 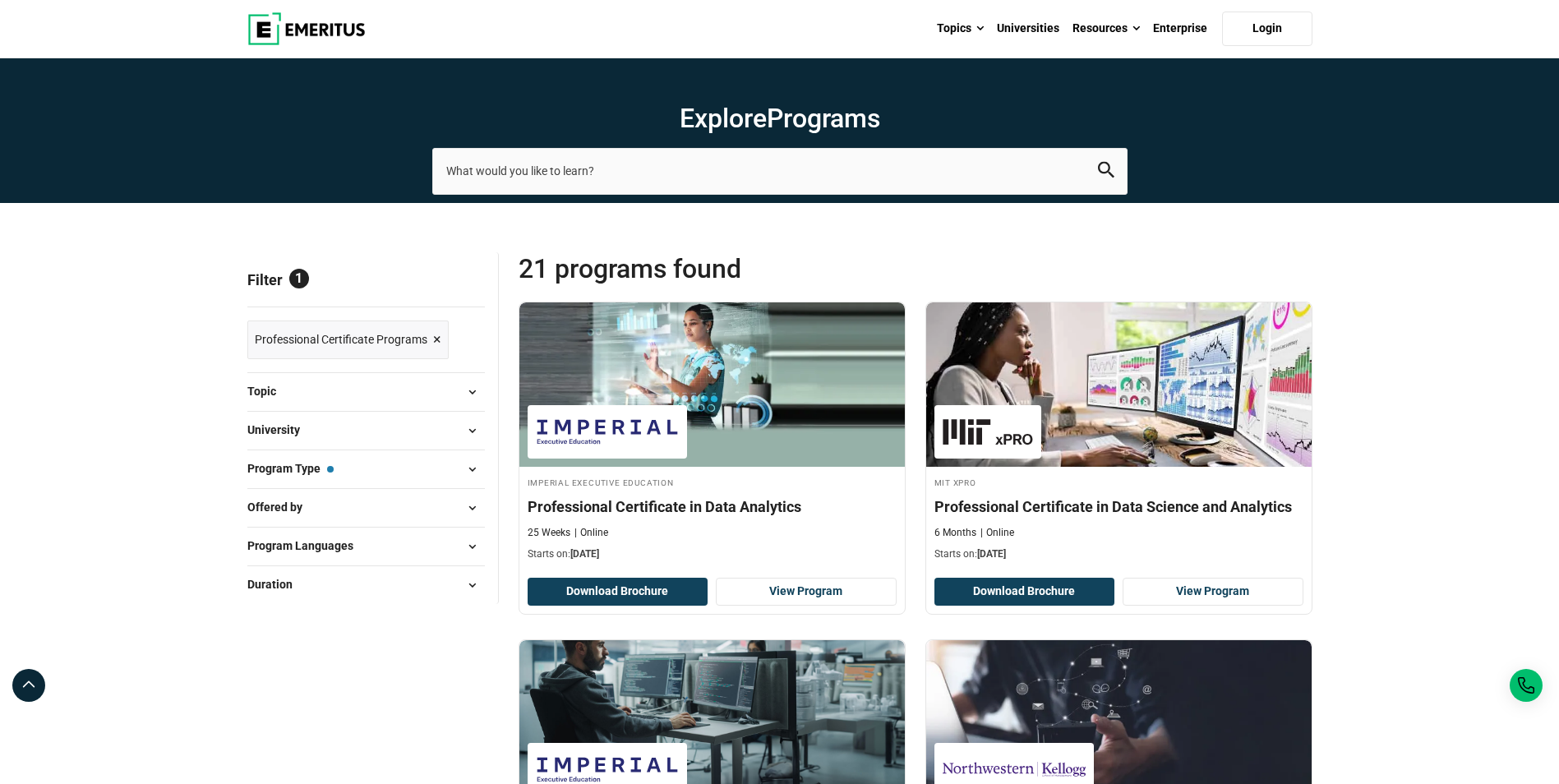 I want to click on a: Professional Certificate Programs ×, so click(x=348, y=339).